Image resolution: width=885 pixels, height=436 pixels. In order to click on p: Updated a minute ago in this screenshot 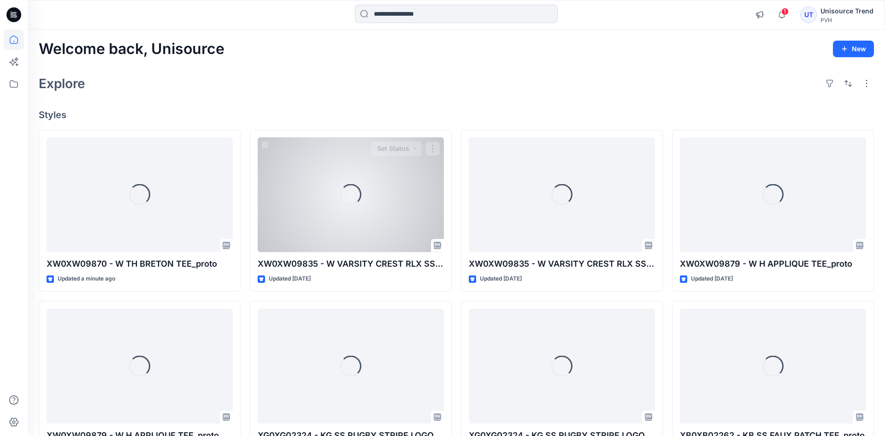, I will do `click(86, 278)`.